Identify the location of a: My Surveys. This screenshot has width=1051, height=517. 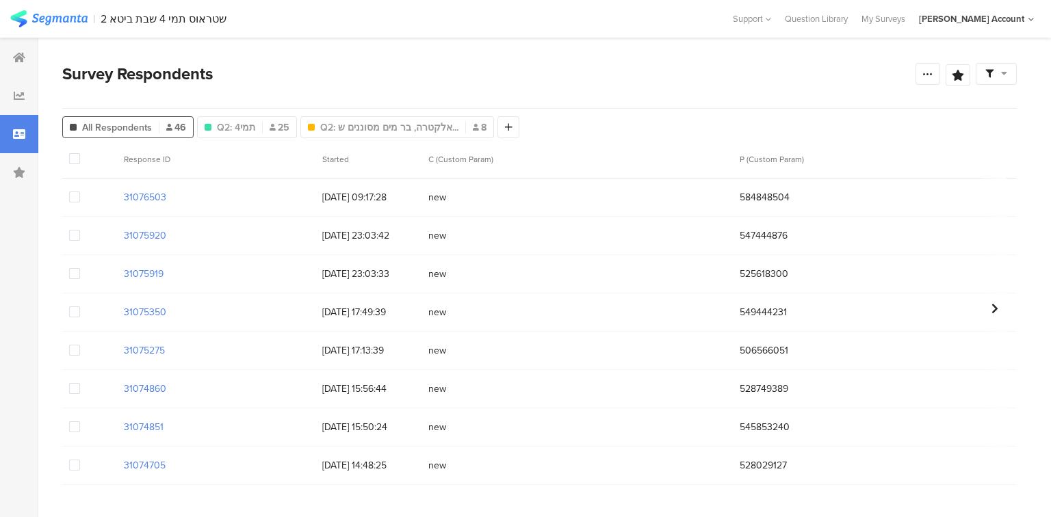
(884, 18).